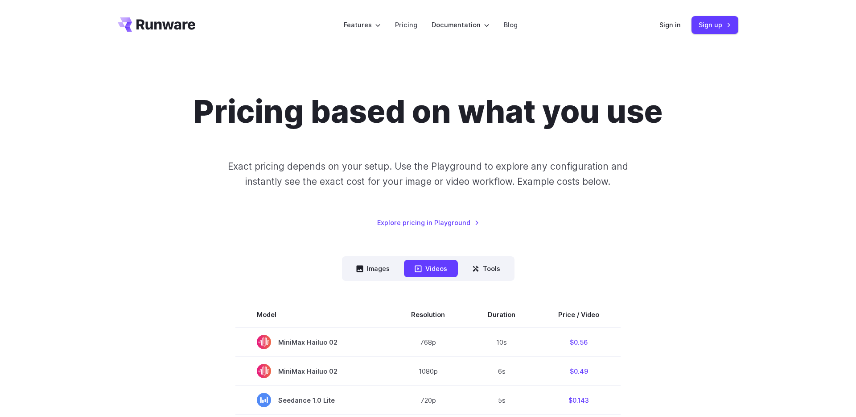 The image size is (856, 417). What do you see at coordinates (579, 400) in the screenshot?
I see `td: $0.143` at bounding box center [579, 400].